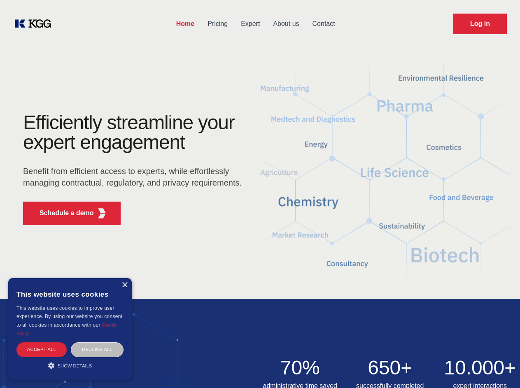  What do you see at coordinates (42, 350) in the screenshot?
I see `div: Accept all` at bounding box center [42, 350].